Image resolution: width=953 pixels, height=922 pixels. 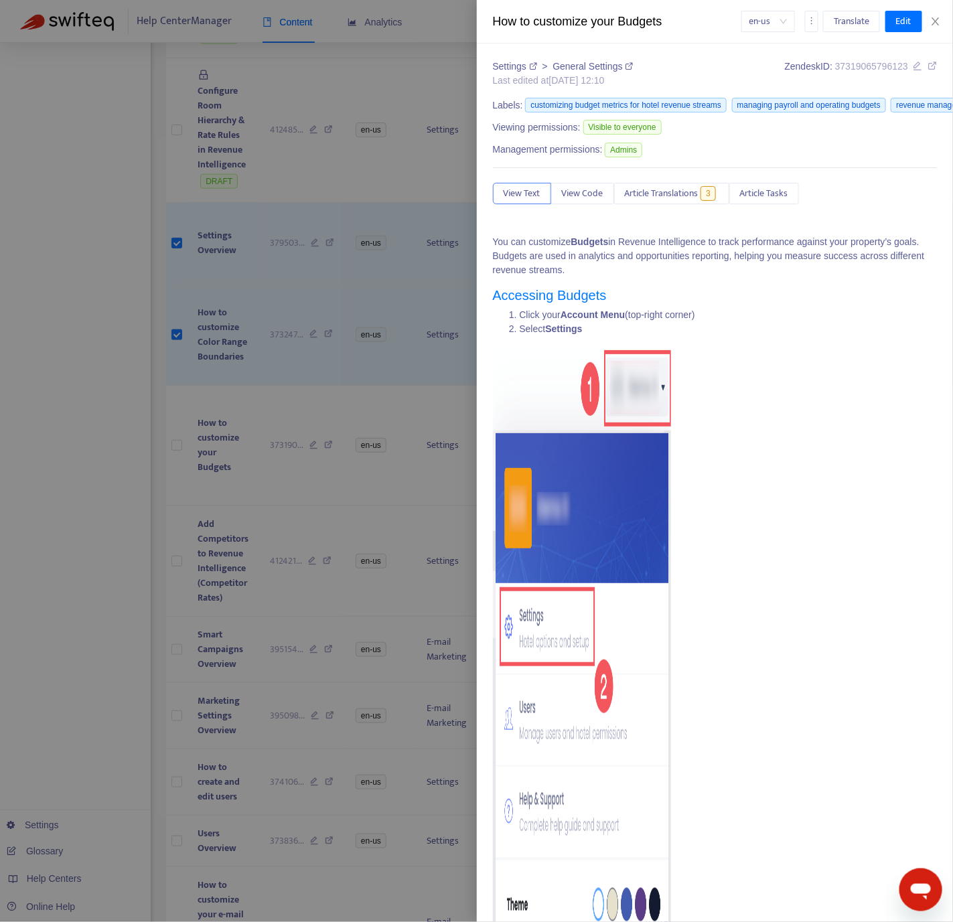 I want to click on span: Admins, so click(x=623, y=150).